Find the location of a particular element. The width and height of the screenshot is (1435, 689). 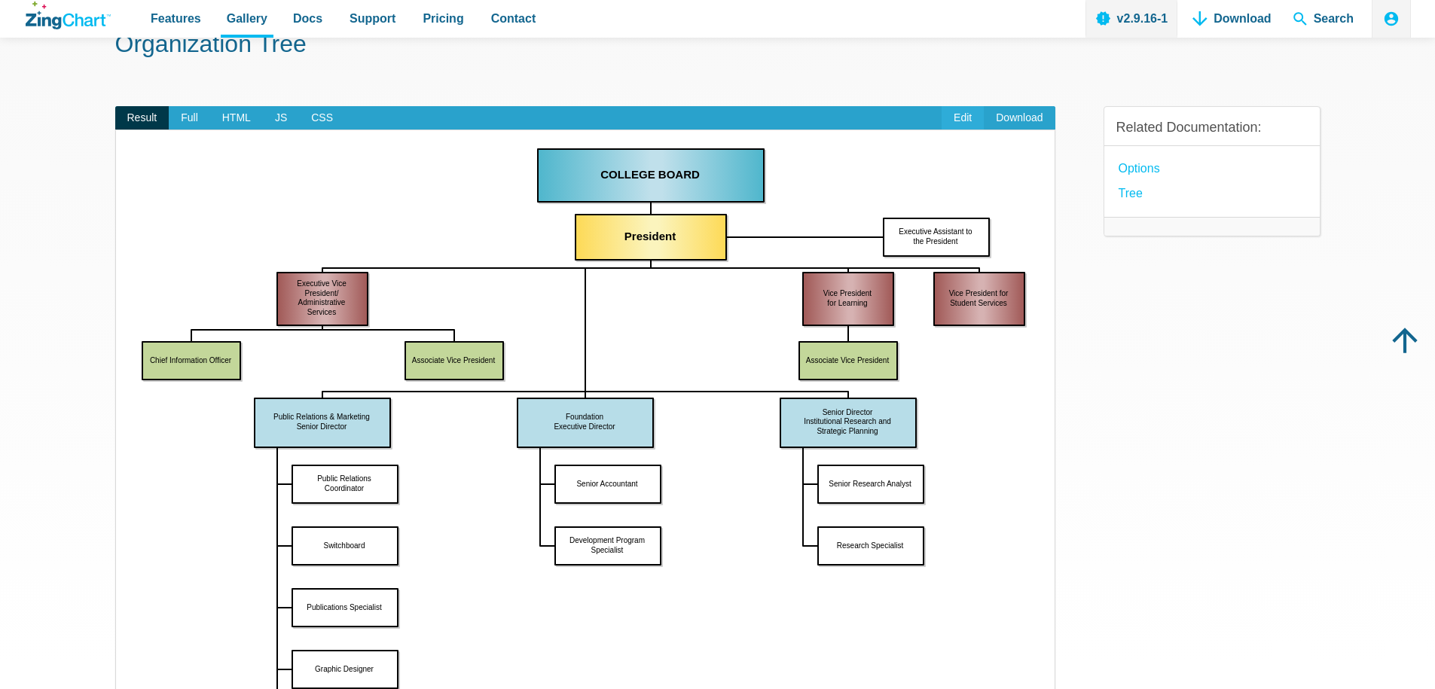

a: ZingChart Logo. Click to return to the homepage is located at coordinates (68, 15).